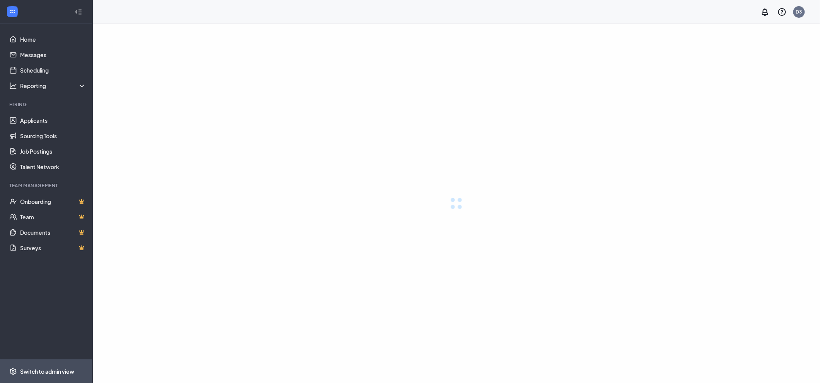 Image resolution: width=820 pixels, height=383 pixels. What do you see at coordinates (53, 39) in the screenshot?
I see `a: Home` at bounding box center [53, 39].